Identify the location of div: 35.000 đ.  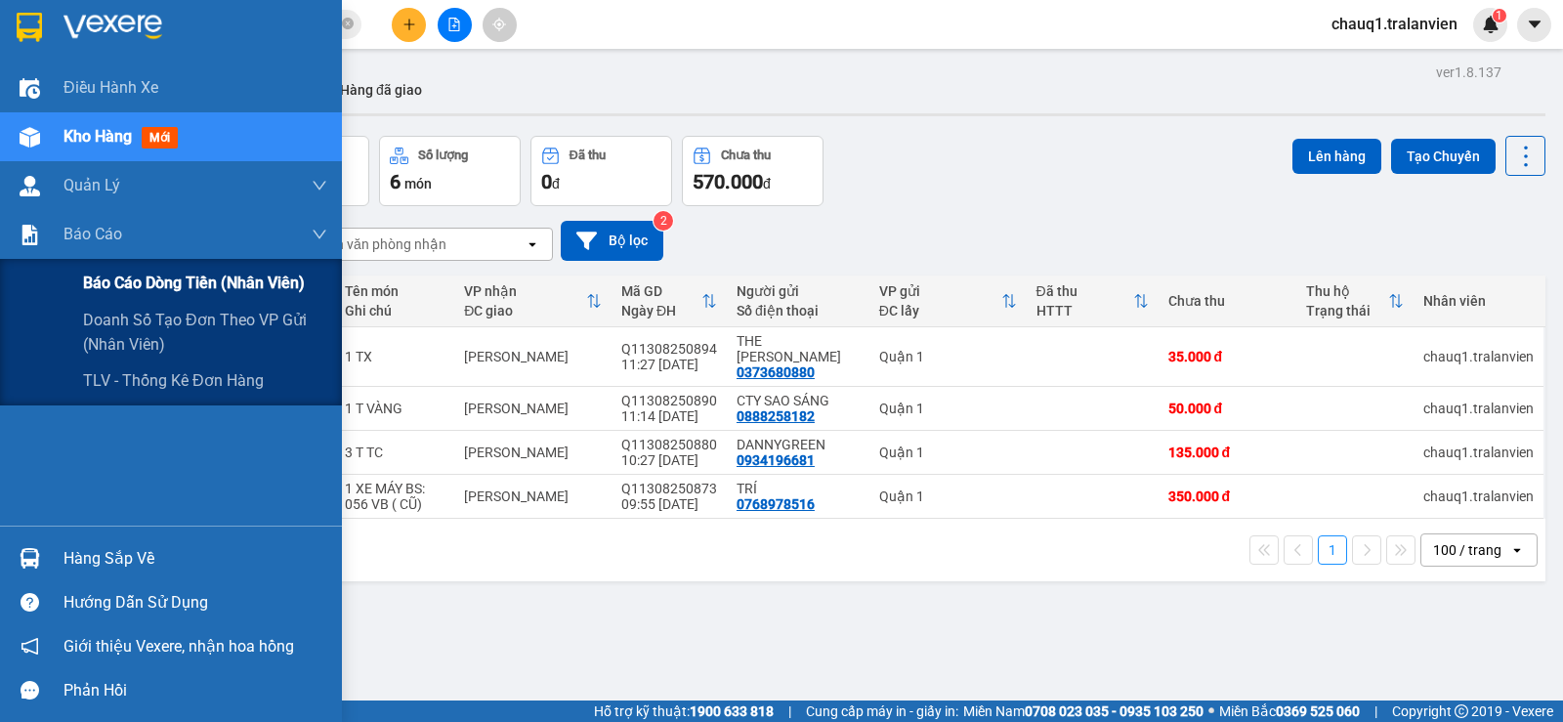
(1227, 357).